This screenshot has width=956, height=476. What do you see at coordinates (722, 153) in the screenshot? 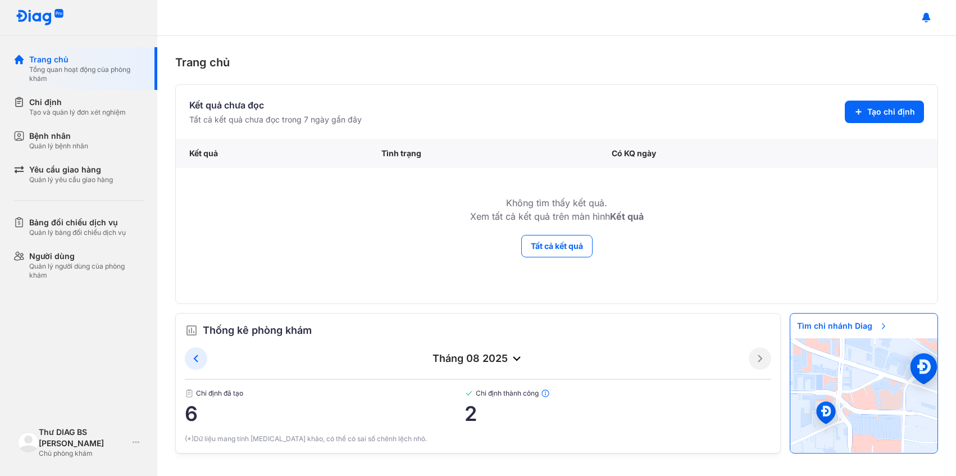
I see `div: Có KQ ngày` at bounding box center [722, 153].